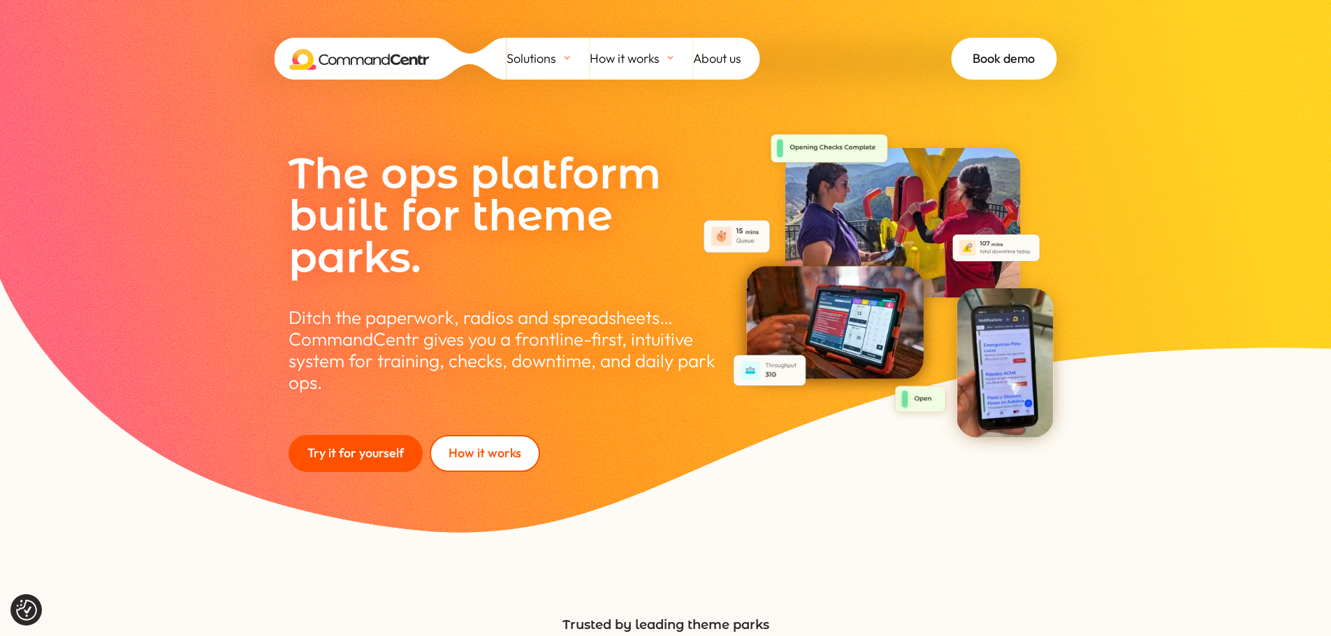  What do you see at coordinates (835, 374) in the screenshot?
I see `picture: Tablet` at bounding box center [835, 374].